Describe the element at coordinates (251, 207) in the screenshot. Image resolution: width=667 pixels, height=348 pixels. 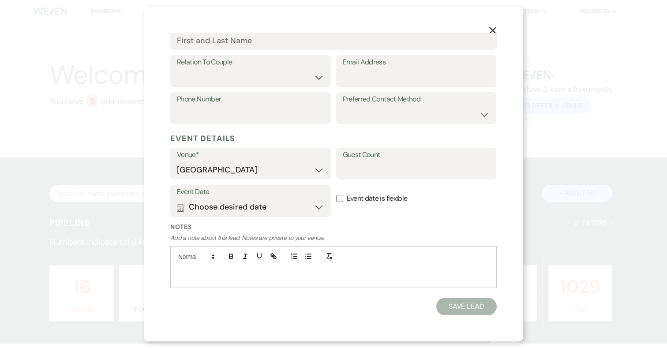
I see `button: Choose desired date` at that location.